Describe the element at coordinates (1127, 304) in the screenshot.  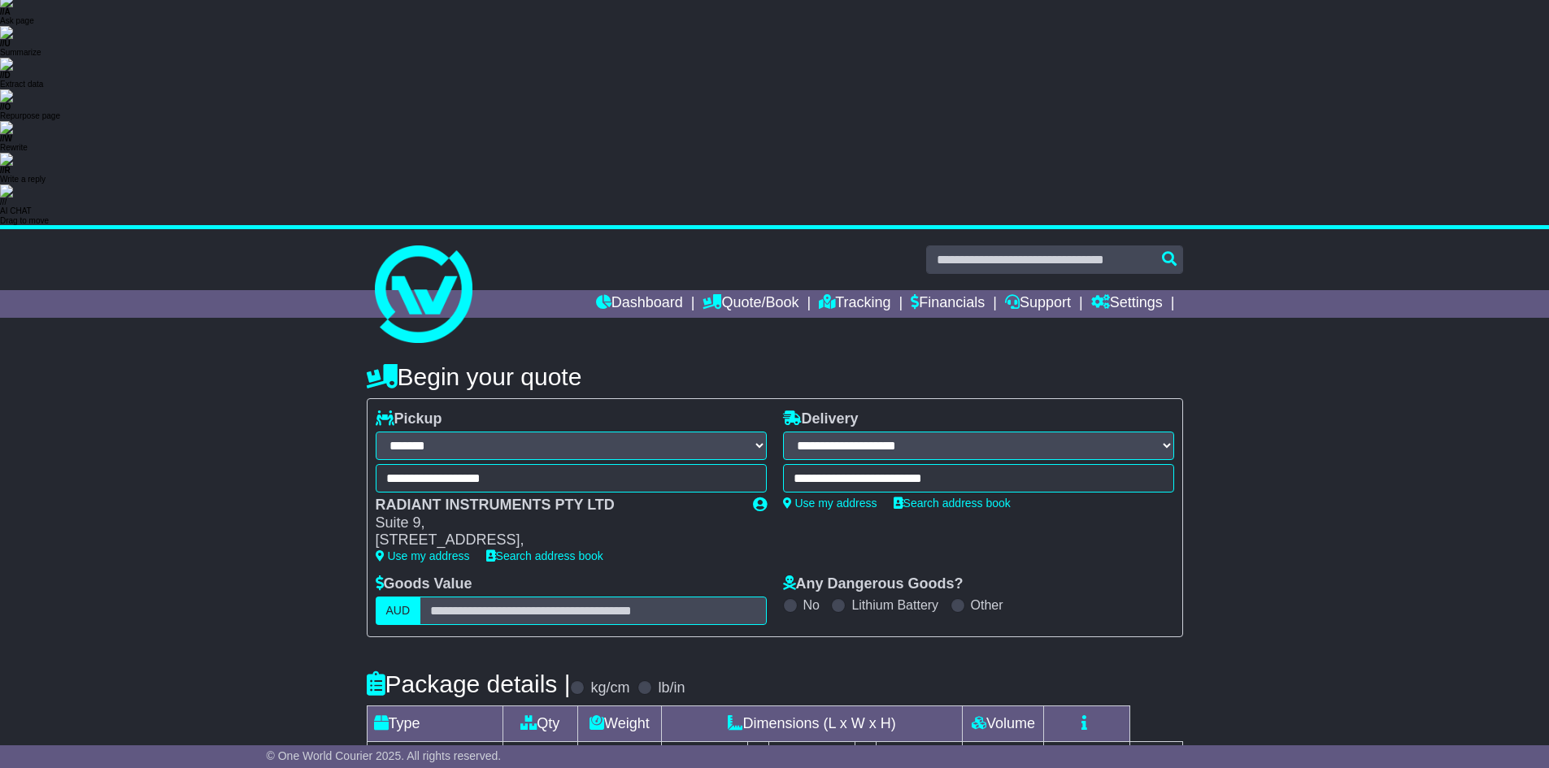
I see `a: Settings` at that location.